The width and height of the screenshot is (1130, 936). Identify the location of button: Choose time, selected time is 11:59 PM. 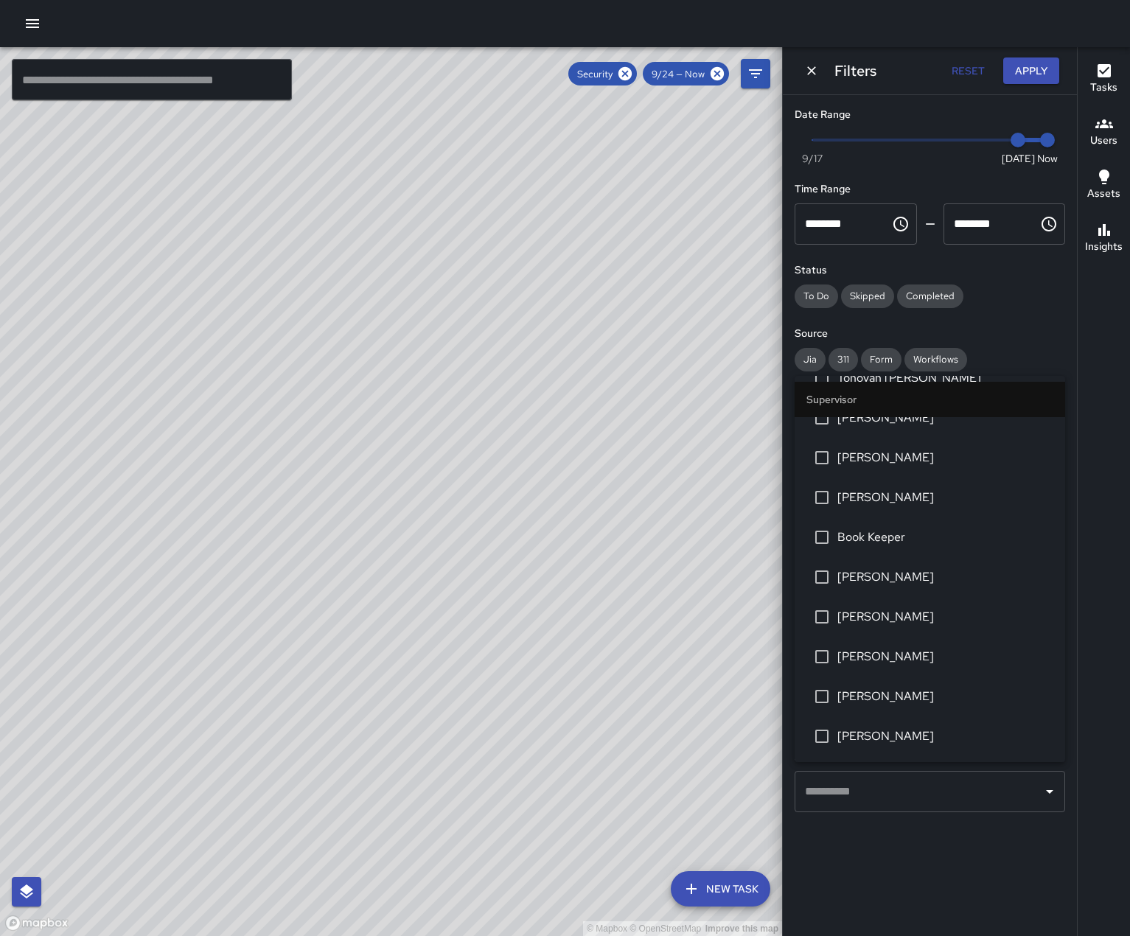
(1049, 224).